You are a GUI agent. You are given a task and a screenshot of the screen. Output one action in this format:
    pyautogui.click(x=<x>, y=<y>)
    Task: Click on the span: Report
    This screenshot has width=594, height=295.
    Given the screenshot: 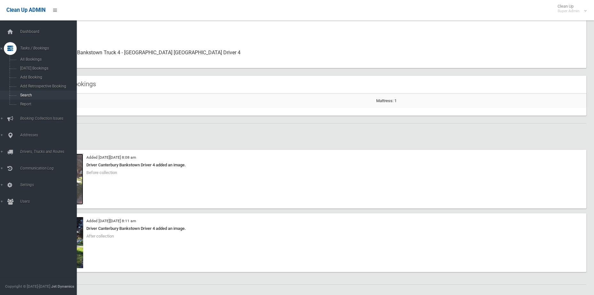 What is the action you would take?
    pyautogui.click(x=47, y=104)
    